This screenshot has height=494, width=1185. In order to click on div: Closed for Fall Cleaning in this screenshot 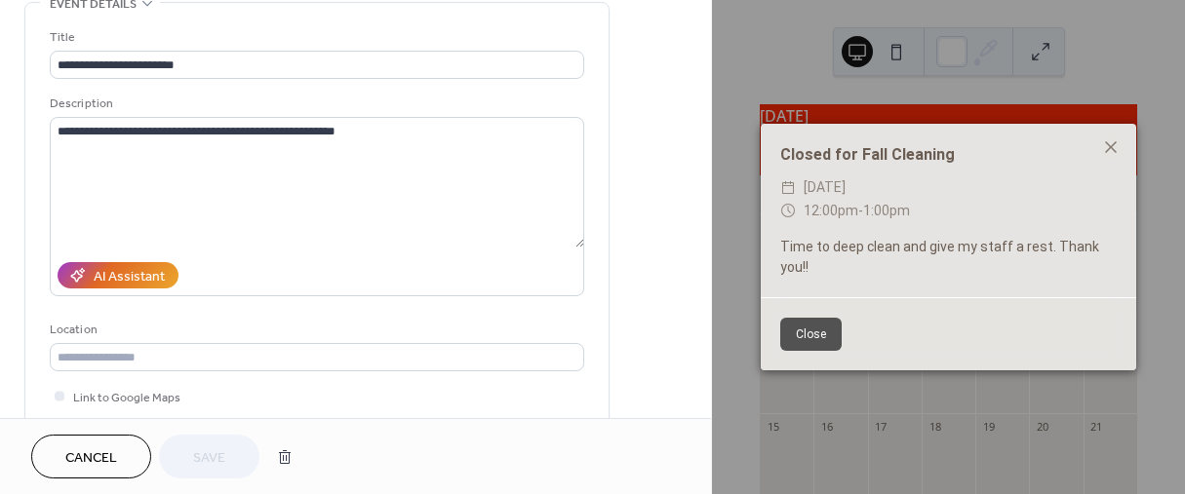, I will do `click(948, 155)`.